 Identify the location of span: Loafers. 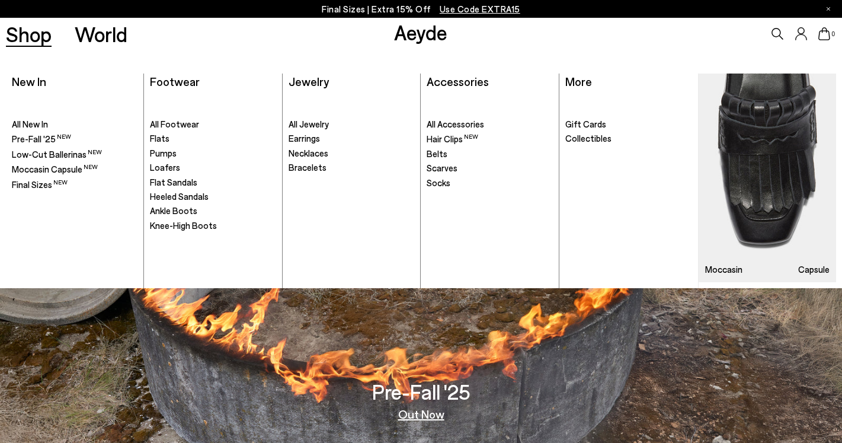
(165, 167).